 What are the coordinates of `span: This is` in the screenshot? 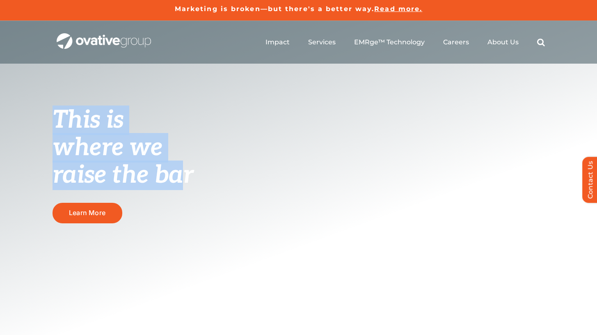 It's located at (88, 120).